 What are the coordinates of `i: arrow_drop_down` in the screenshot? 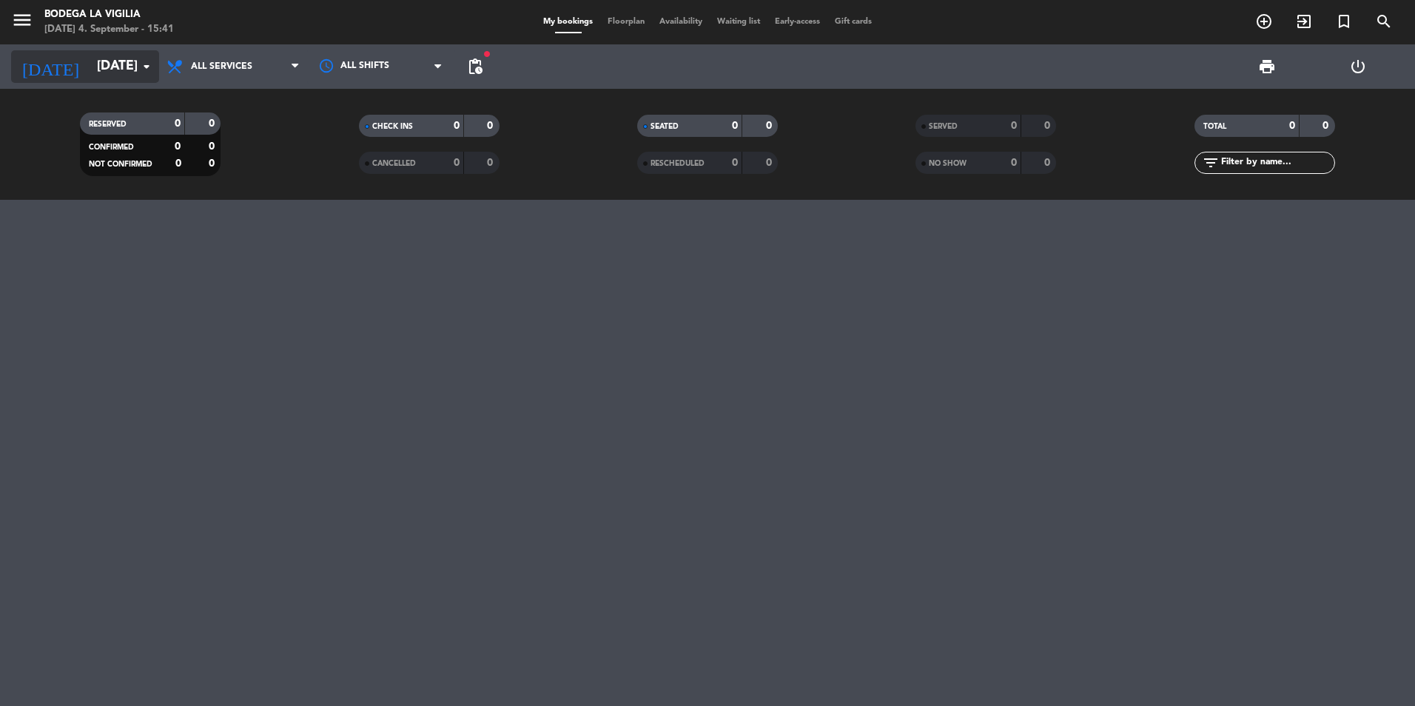 It's located at (146, 67).